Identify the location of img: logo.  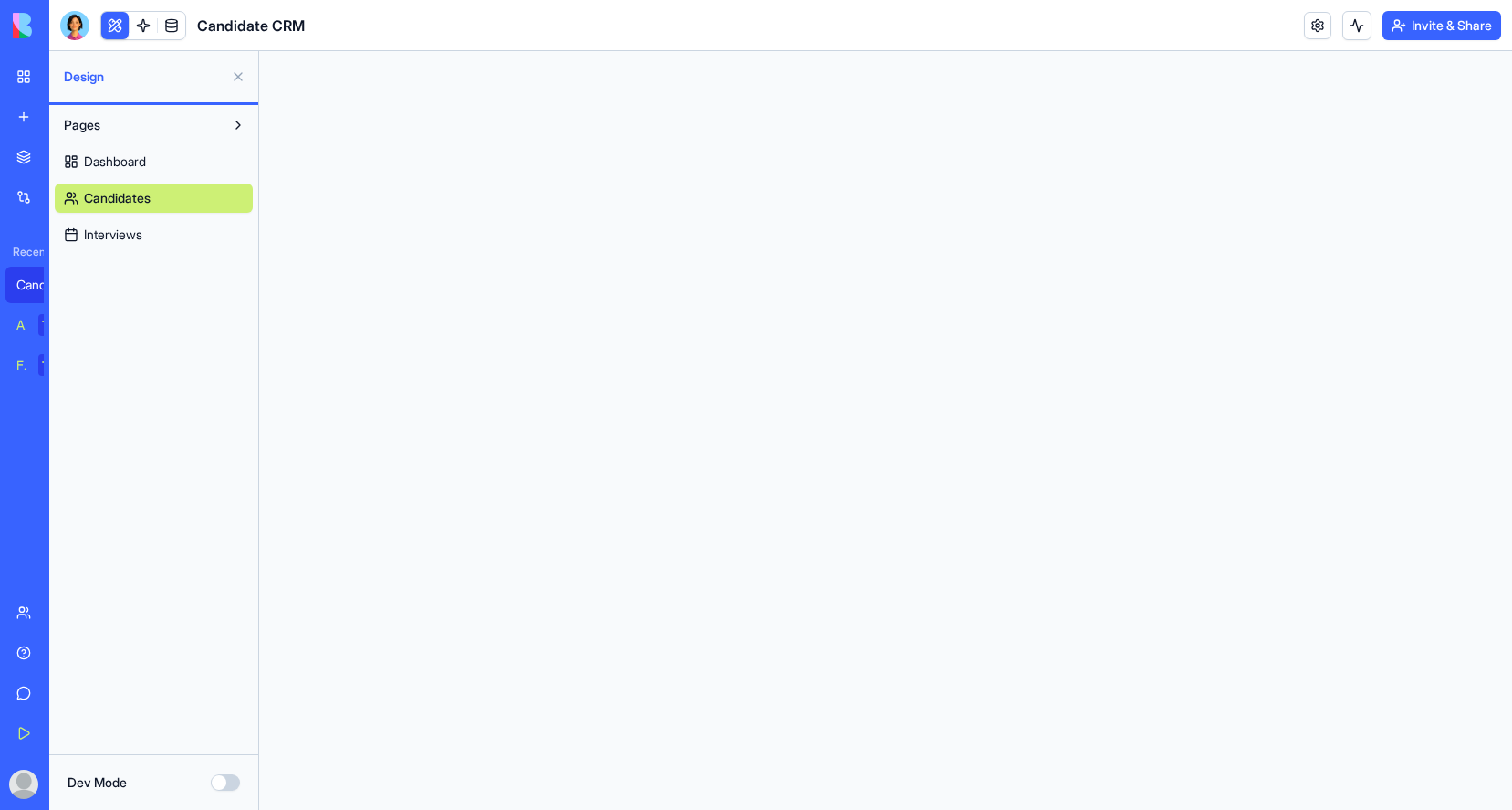
(70, 25).